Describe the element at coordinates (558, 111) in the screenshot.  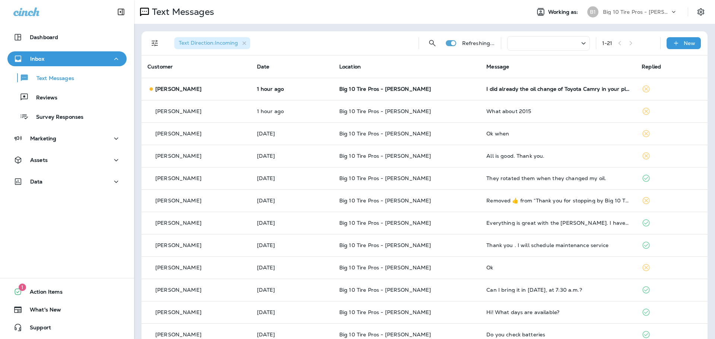
I see `div: What about 2015` at that location.